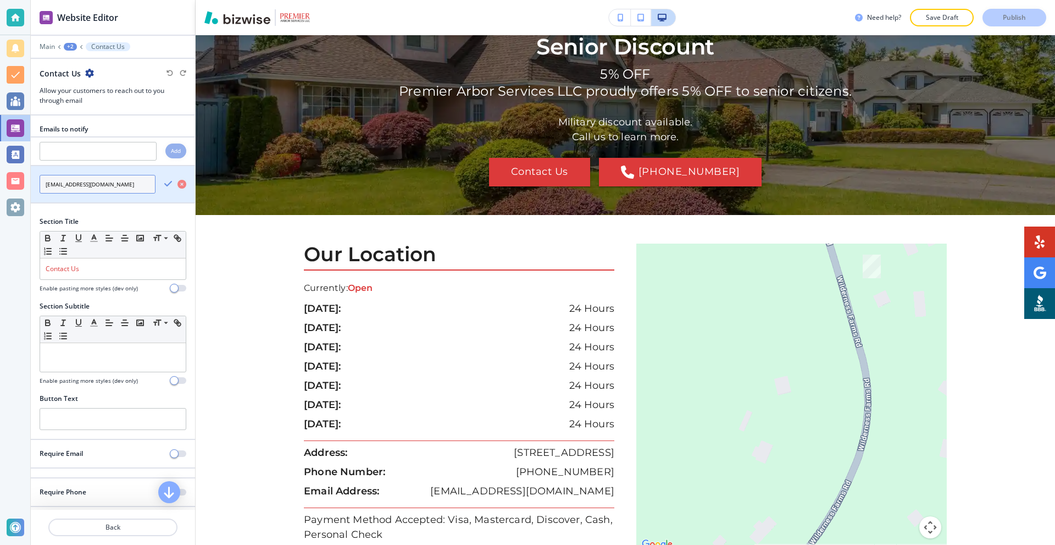  Describe the element at coordinates (326, 288) in the screenshot. I see `p: Currently:` at that location.